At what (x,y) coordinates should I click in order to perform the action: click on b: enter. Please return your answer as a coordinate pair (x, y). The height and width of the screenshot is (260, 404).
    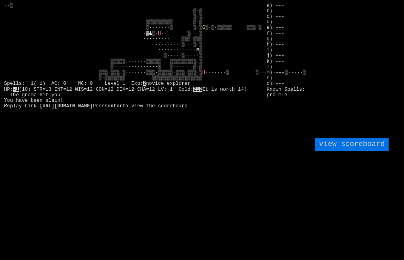
    Looking at the image, I should click on (115, 106).